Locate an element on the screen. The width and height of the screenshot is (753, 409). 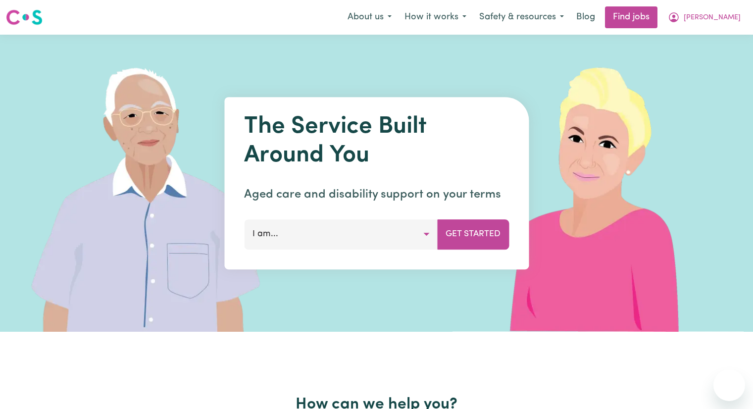
a: Blog is located at coordinates (586, 17).